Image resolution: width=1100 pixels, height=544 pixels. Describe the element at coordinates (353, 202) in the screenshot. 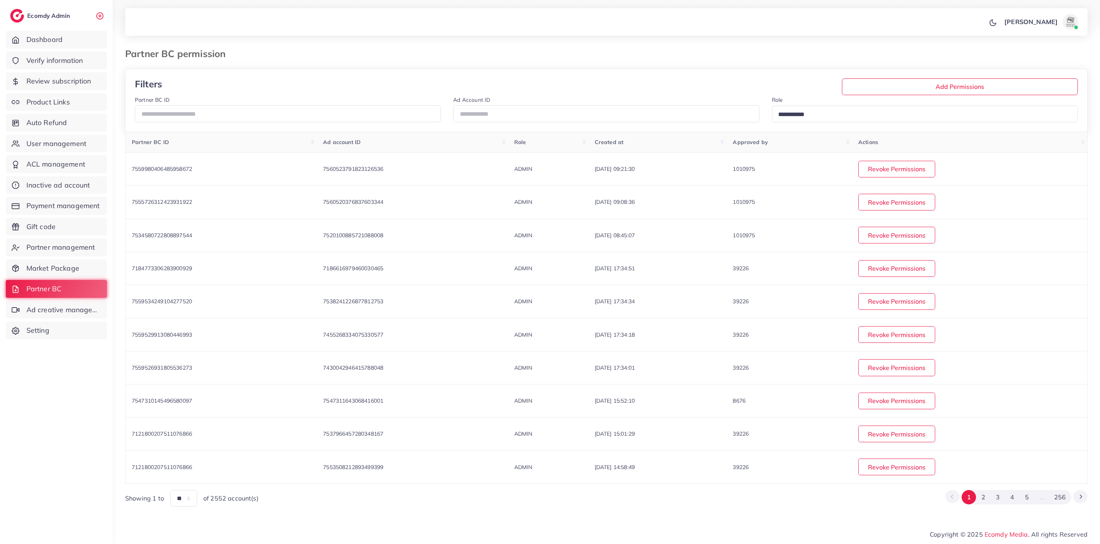

I see `span: 7560520376837603344` at that location.